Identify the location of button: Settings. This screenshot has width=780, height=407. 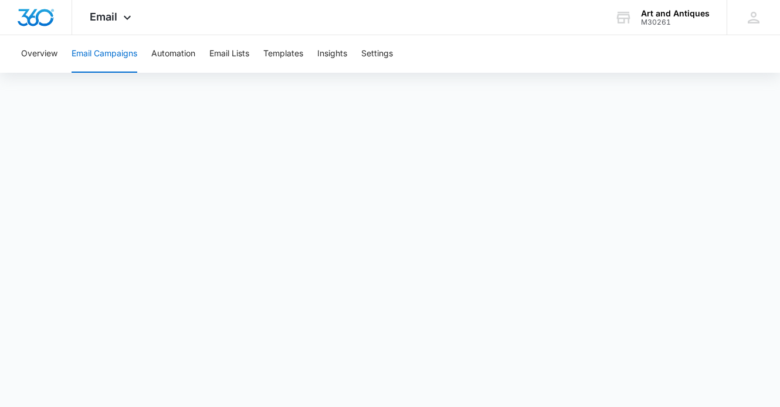
(377, 54).